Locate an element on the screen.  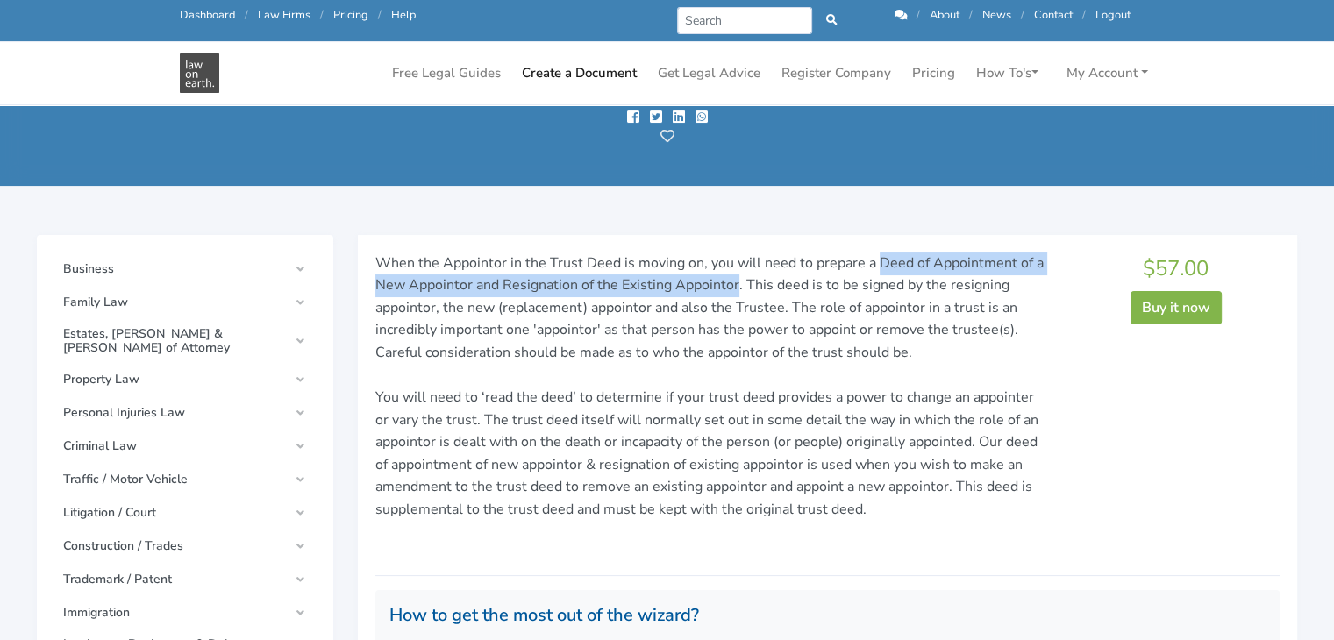
a: Business is located at coordinates (185, 269).